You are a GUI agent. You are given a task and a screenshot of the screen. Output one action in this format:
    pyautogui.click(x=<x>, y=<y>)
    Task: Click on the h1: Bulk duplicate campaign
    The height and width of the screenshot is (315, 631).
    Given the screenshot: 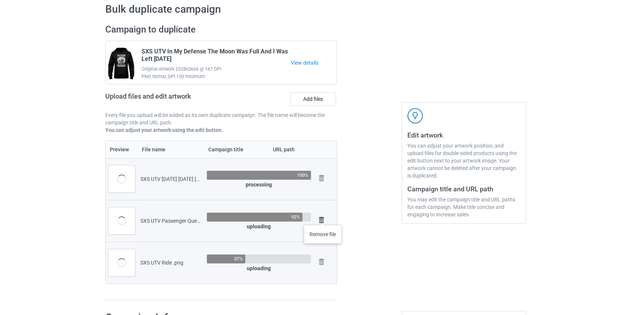 What is the action you would take?
    pyautogui.click(x=316, y=9)
    